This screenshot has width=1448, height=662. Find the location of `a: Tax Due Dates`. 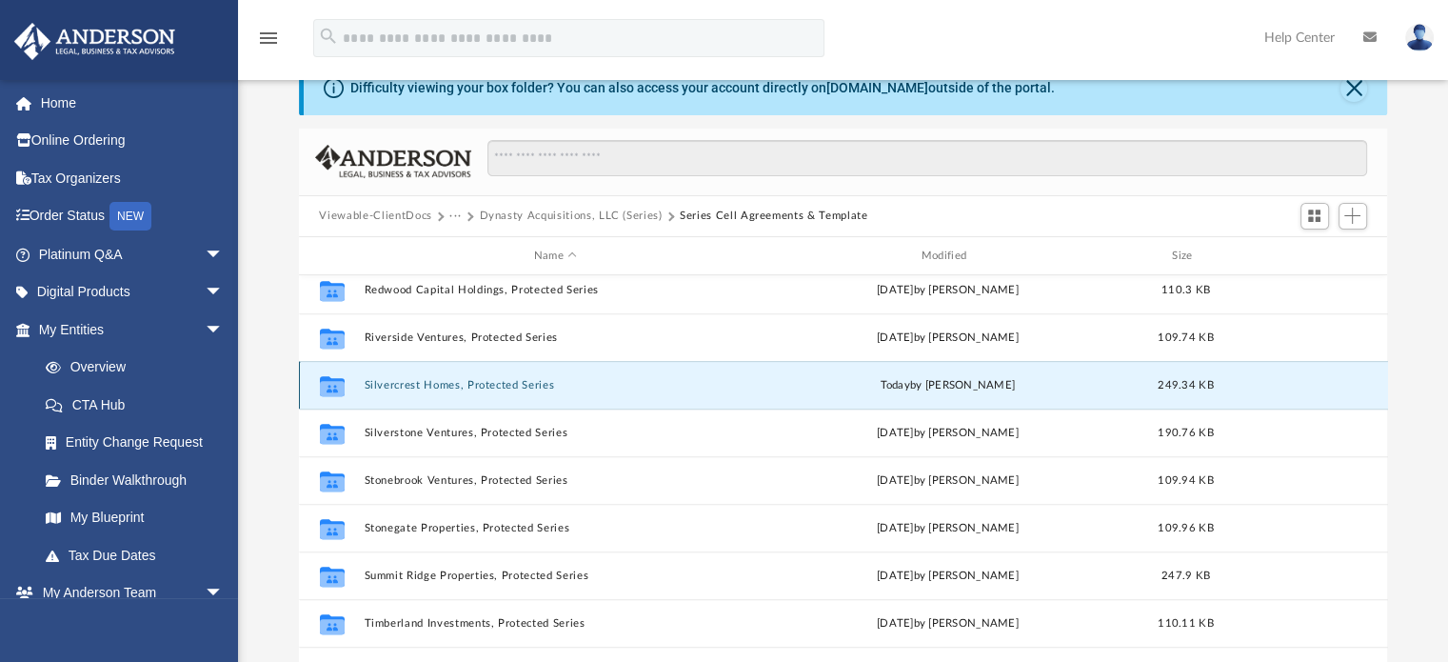

a: Tax Due Dates is located at coordinates (139, 555).